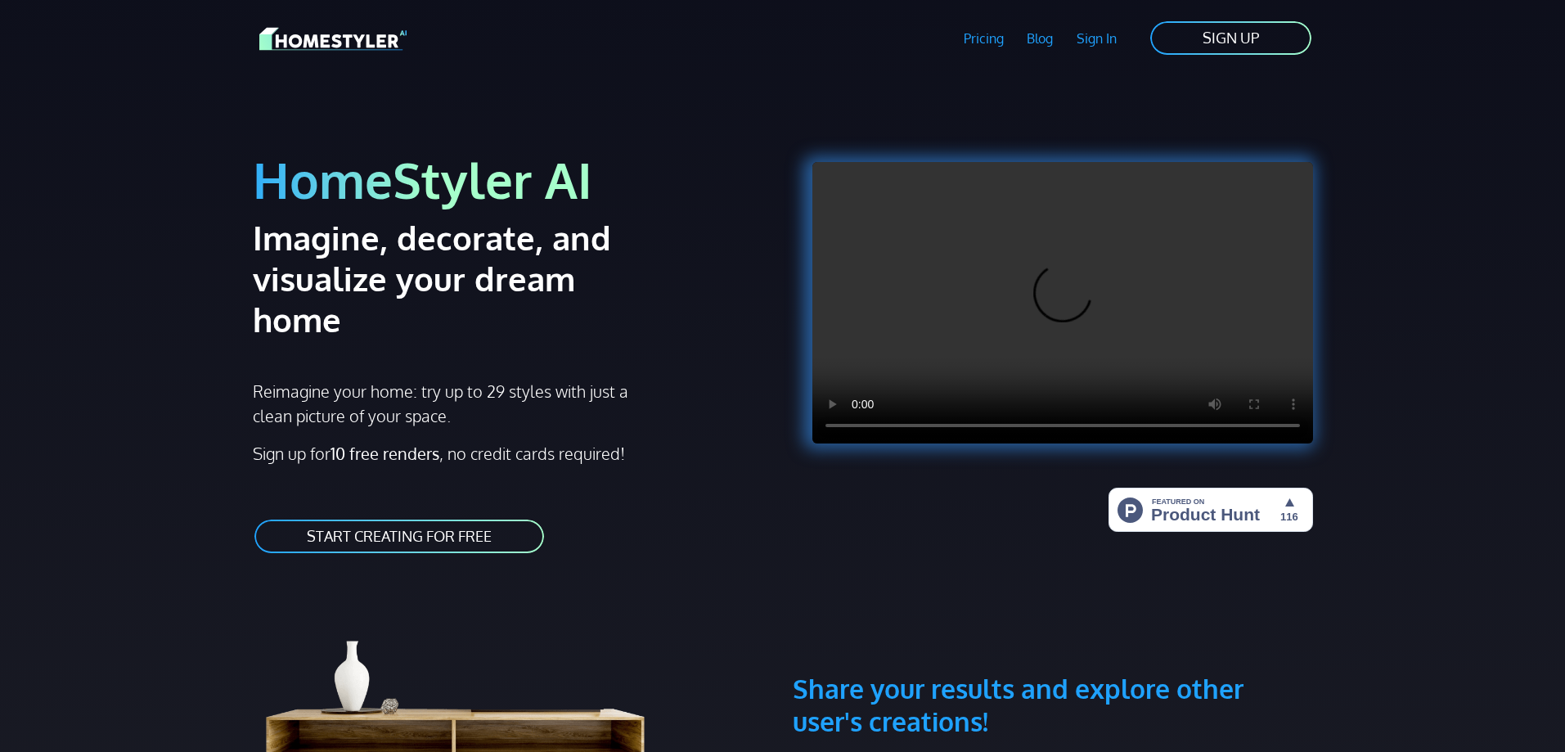 The width and height of the screenshot is (1565, 752). What do you see at coordinates (513, 179) in the screenshot?
I see `h1: HomeStyler AI` at bounding box center [513, 179].